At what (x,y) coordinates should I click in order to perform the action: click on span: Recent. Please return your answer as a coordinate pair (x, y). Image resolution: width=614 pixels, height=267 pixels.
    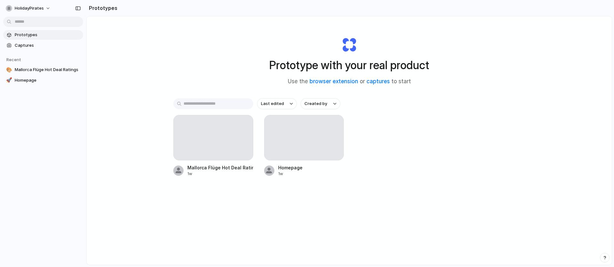
    Looking at the image, I should click on (14, 59).